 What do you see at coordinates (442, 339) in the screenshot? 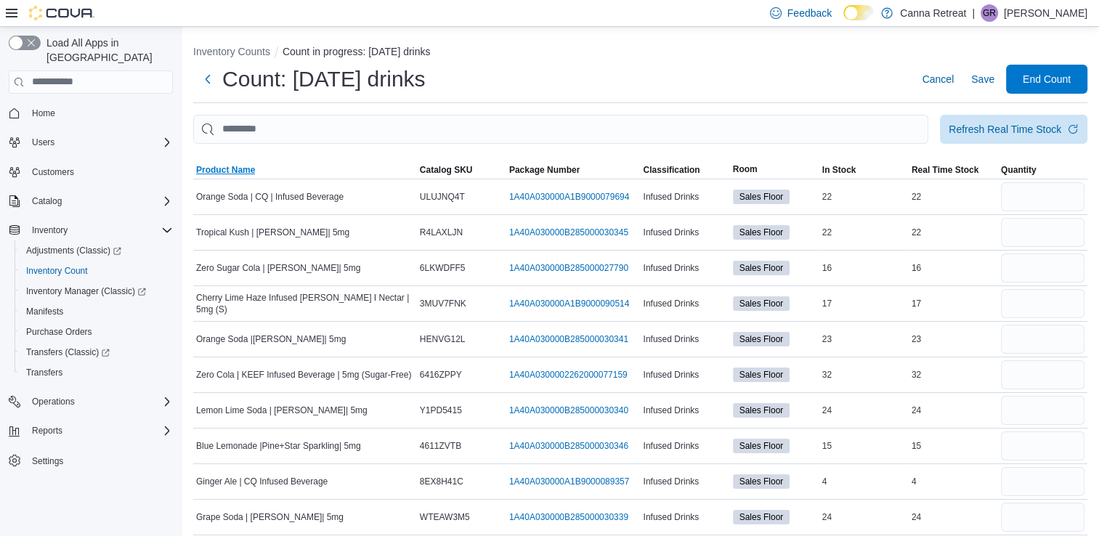
I see `span: HENVG12L` at bounding box center [442, 339].